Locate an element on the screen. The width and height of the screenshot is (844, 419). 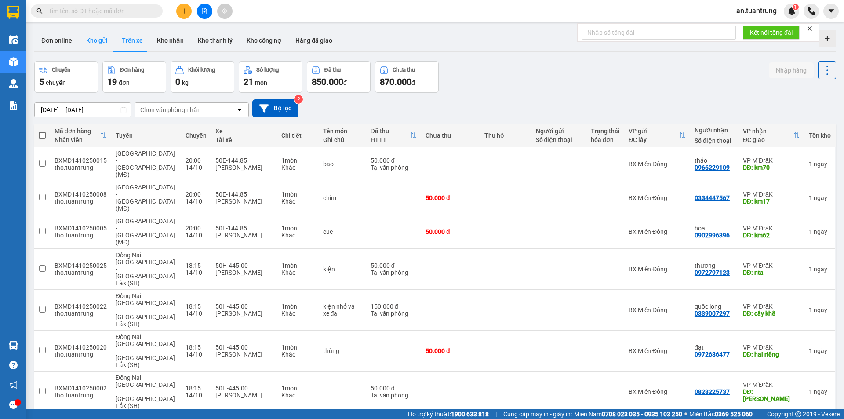
div: DĐ: hai riêng is located at coordinates (771, 354).